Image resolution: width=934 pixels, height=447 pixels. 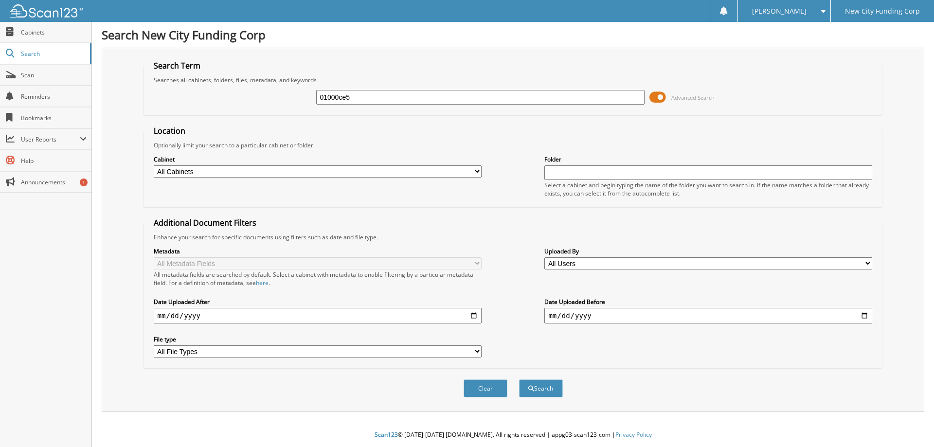 I want to click on label: File type, so click(x=318, y=339).